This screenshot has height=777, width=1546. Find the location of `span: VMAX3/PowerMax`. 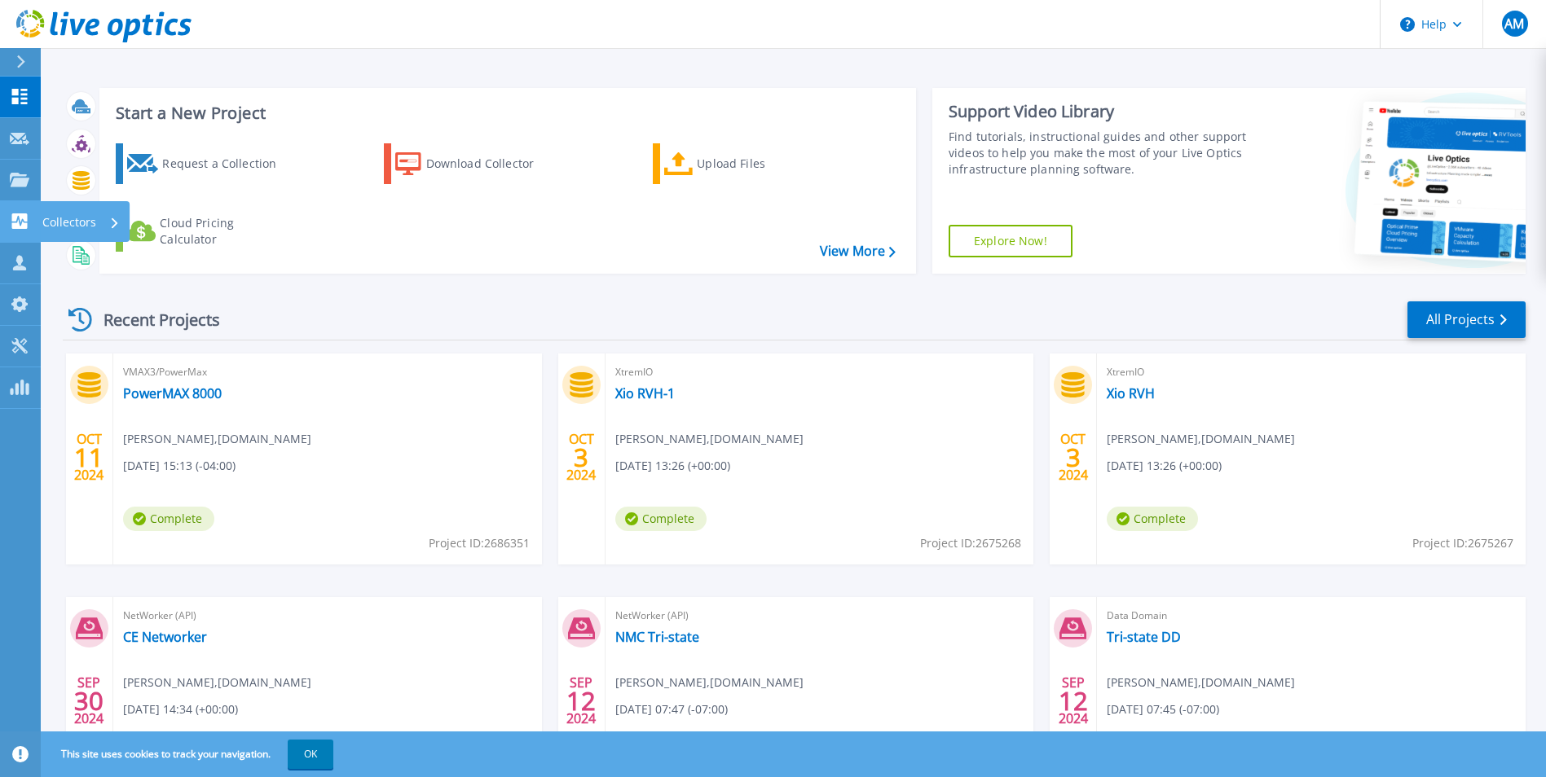

span: VMAX3/PowerMax is located at coordinates (328, 372).